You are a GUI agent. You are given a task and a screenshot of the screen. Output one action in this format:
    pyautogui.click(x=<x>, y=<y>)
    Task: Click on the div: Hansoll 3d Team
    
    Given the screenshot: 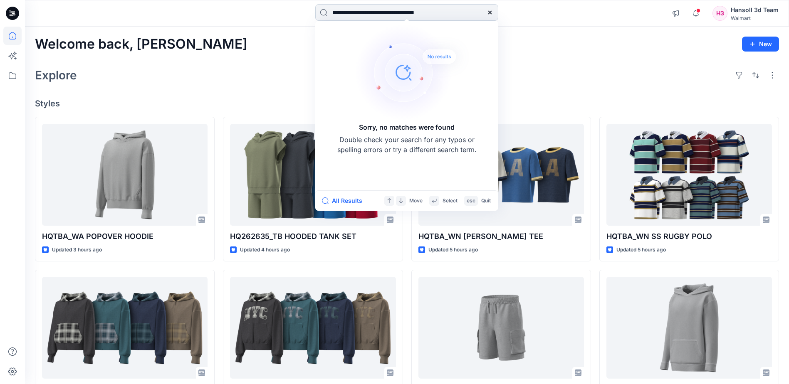 What is the action you would take?
    pyautogui.click(x=754, y=10)
    